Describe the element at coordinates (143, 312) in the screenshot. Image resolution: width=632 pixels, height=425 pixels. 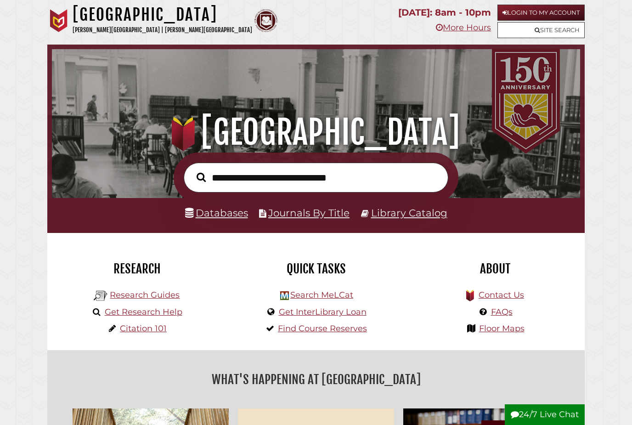
I see `a: Get Research Help` at that location.